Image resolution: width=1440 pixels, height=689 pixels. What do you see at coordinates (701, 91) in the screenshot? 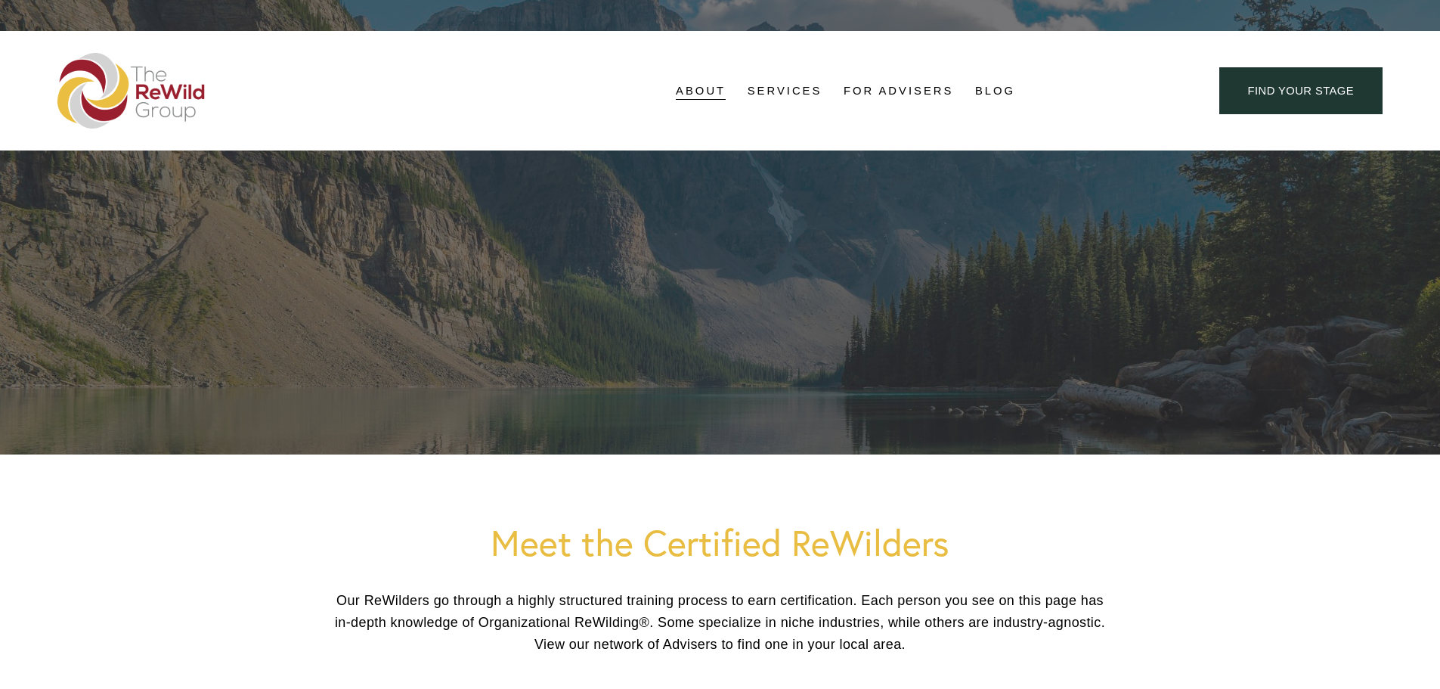
I see `span: About` at bounding box center [701, 91].